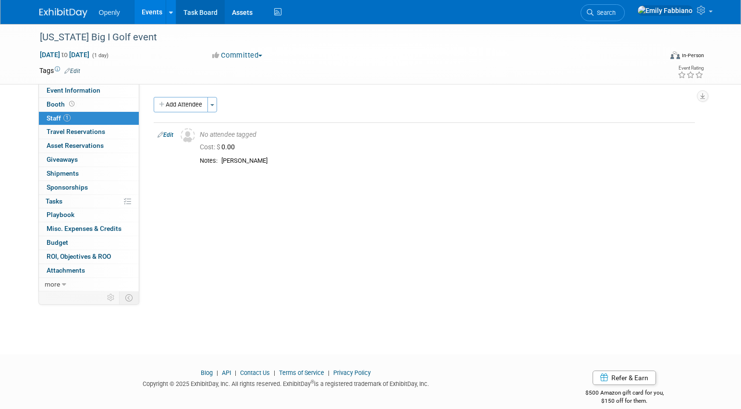 Image resolution: width=741 pixels, height=409 pixels. I want to click on td: Toggle Event Tabs, so click(129, 298).